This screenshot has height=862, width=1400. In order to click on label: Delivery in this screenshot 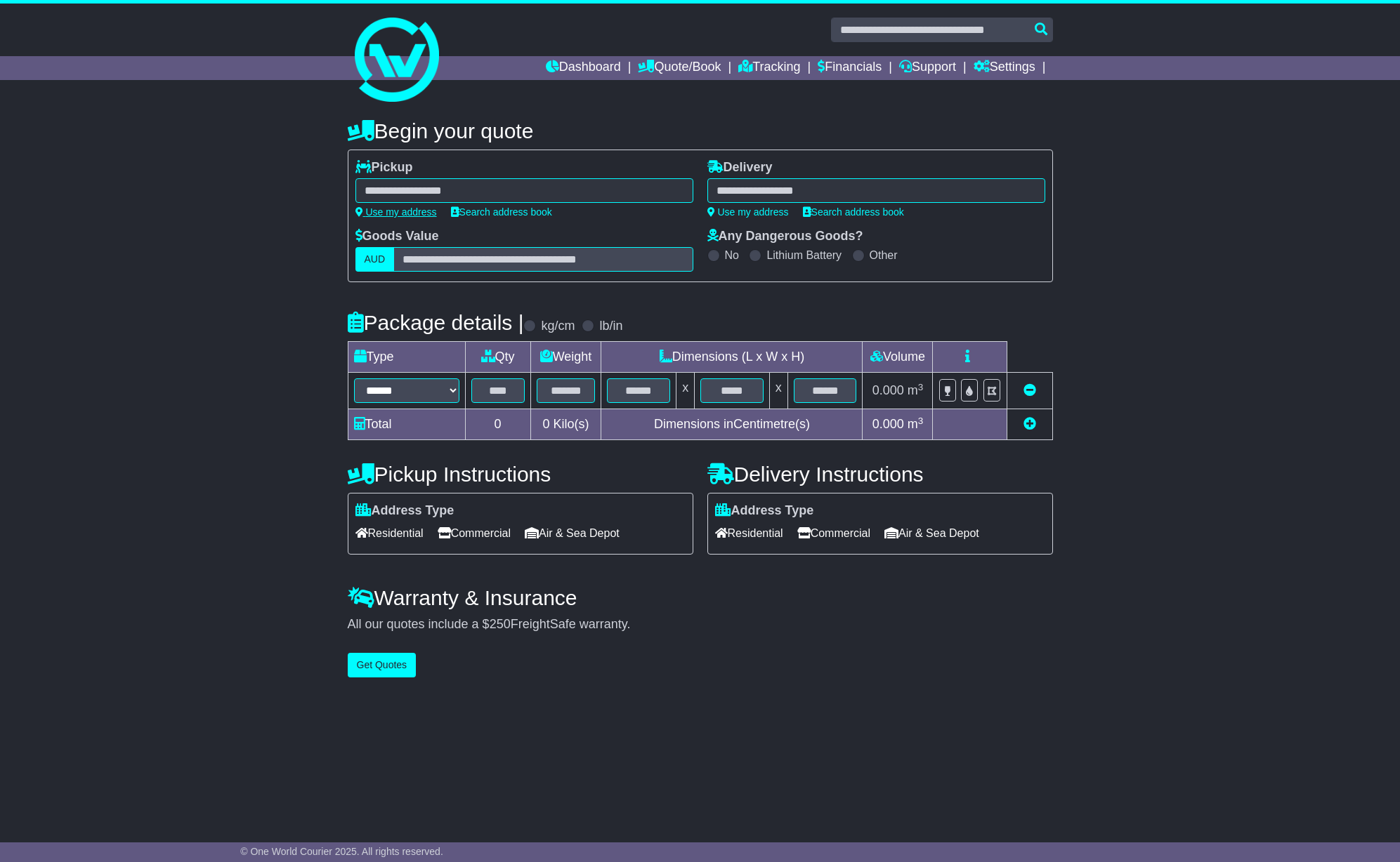, I will do `click(739, 168)`.